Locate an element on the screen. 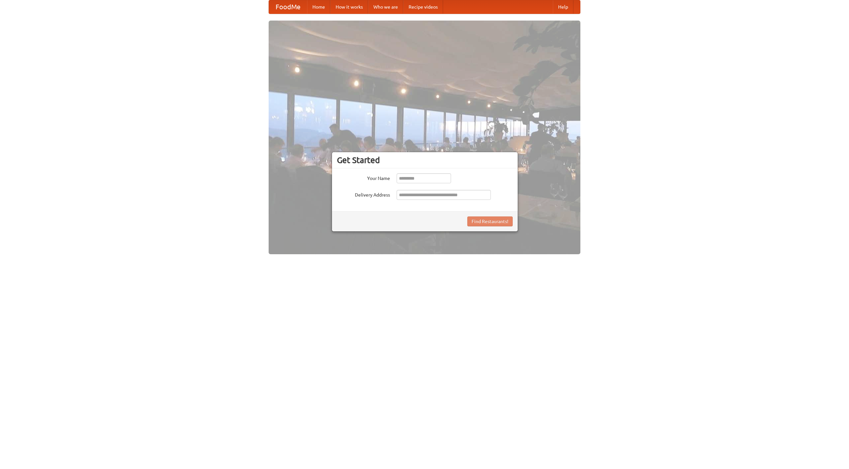 The image size is (849, 469). button: Find Restaurants! is located at coordinates (490, 221).